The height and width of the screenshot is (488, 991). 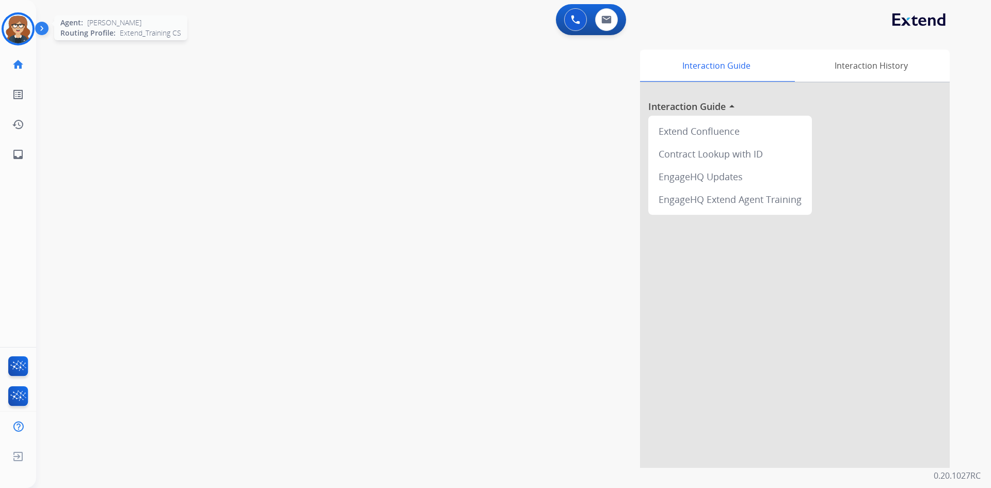 I want to click on div: Contract Lookup with ID, so click(x=730, y=154).